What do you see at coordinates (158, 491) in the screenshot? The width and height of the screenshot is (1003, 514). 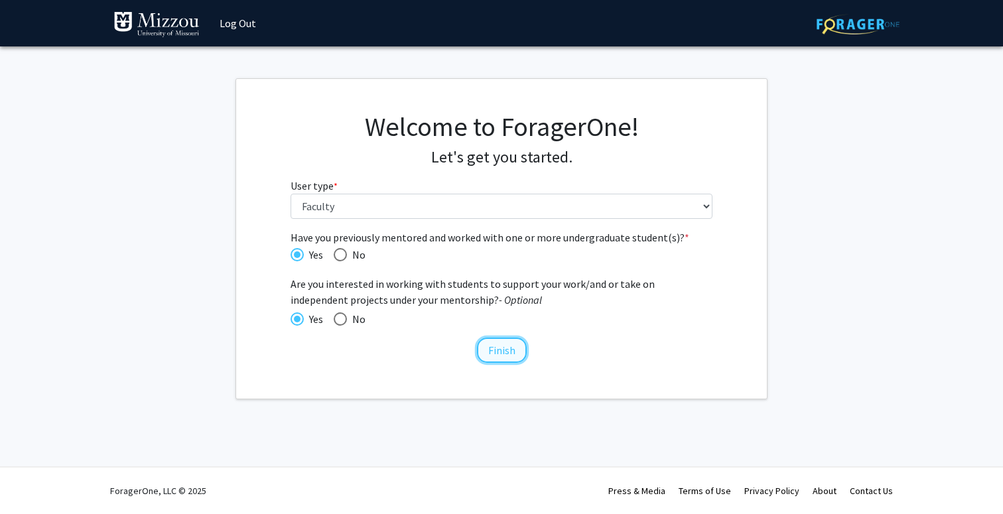 I see `div: ForagerOne, LLC © 2025` at bounding box center [158, 491].